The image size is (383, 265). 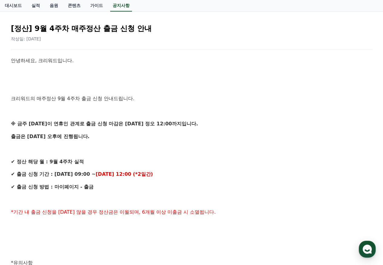 What do you see at coordinates (47, 161) in the screenshot?
I see `strong: ✔ 정산 해당 월 : 9월 4주차 실적` at bounding box center [47, 161].